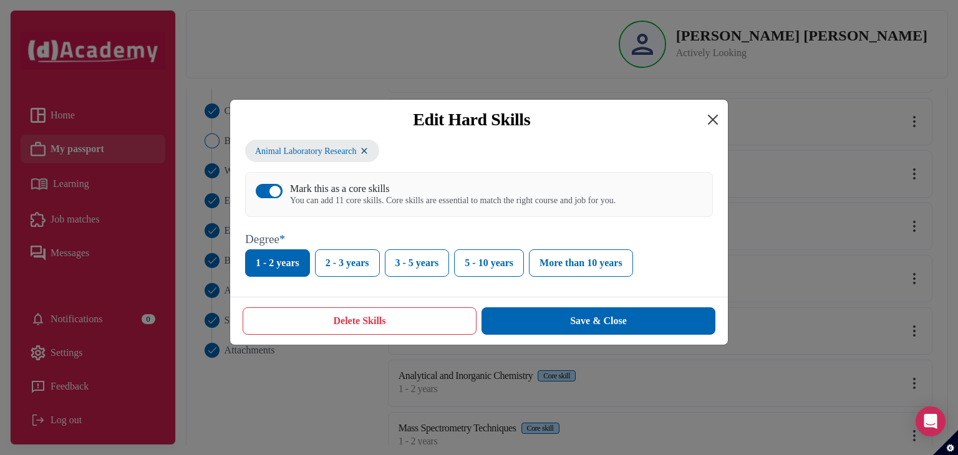  What do you see at coordinates (489, 263) in the screenshot?
I see `button: 5 - 10 years` at bounding box center [489, 263].